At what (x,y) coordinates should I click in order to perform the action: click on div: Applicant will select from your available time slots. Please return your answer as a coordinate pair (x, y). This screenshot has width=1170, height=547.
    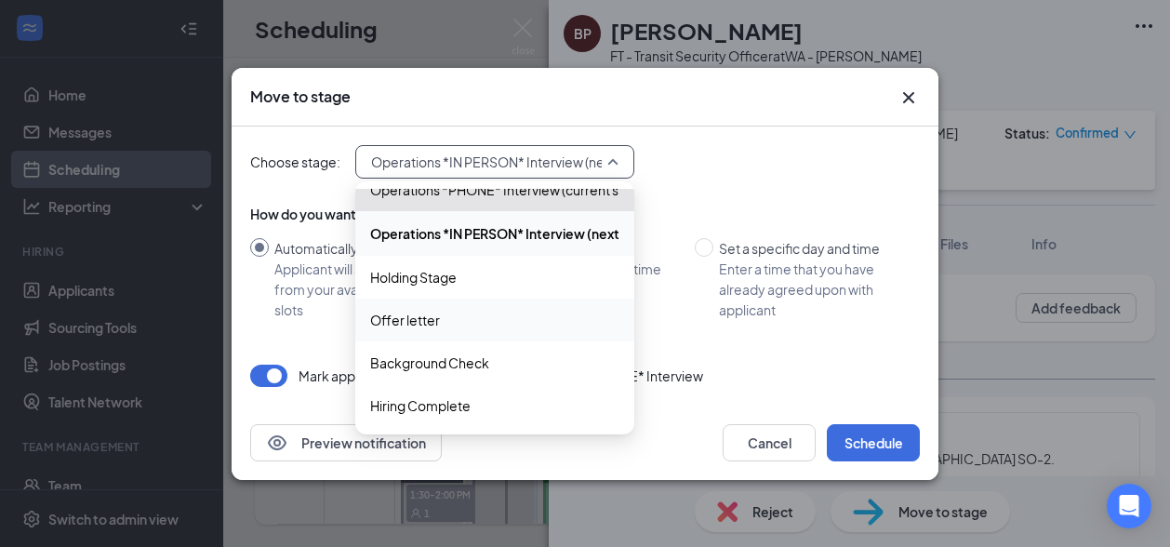
    Looking at the image, I should click on (347, 289).